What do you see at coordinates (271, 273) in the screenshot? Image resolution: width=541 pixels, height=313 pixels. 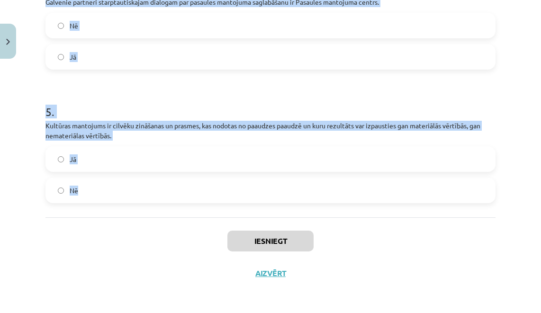 I see `button: Aizvērt` at bounding box center [271, 273].